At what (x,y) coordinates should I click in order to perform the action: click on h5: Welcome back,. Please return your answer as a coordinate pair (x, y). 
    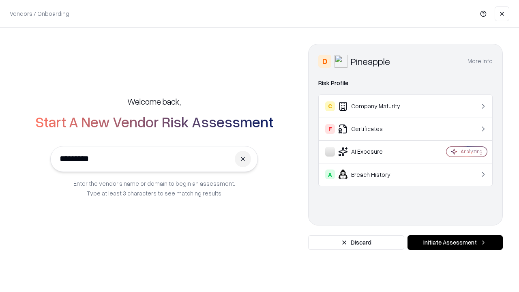
    Looking at the image, I should click on (154, 101).